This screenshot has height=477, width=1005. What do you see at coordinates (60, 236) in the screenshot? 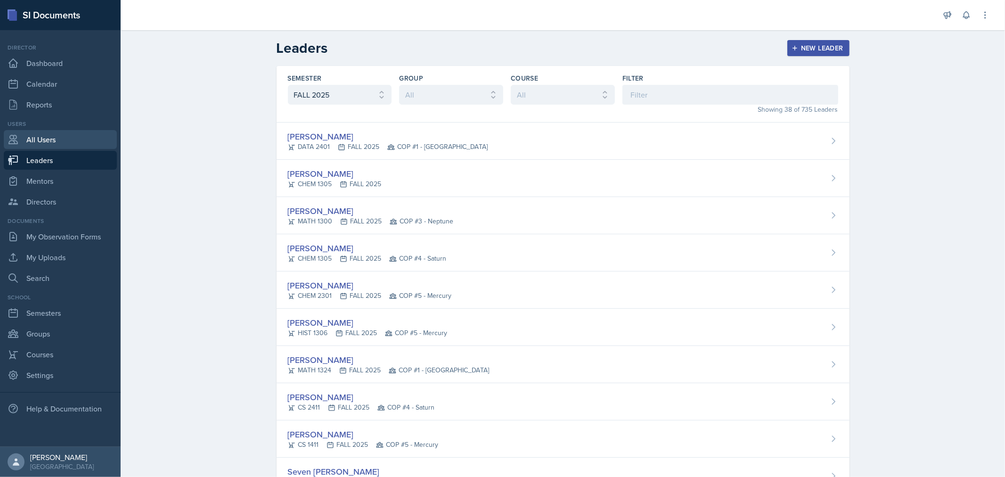
I see `a: My Observation Forms` at bounding box center [60, 236].